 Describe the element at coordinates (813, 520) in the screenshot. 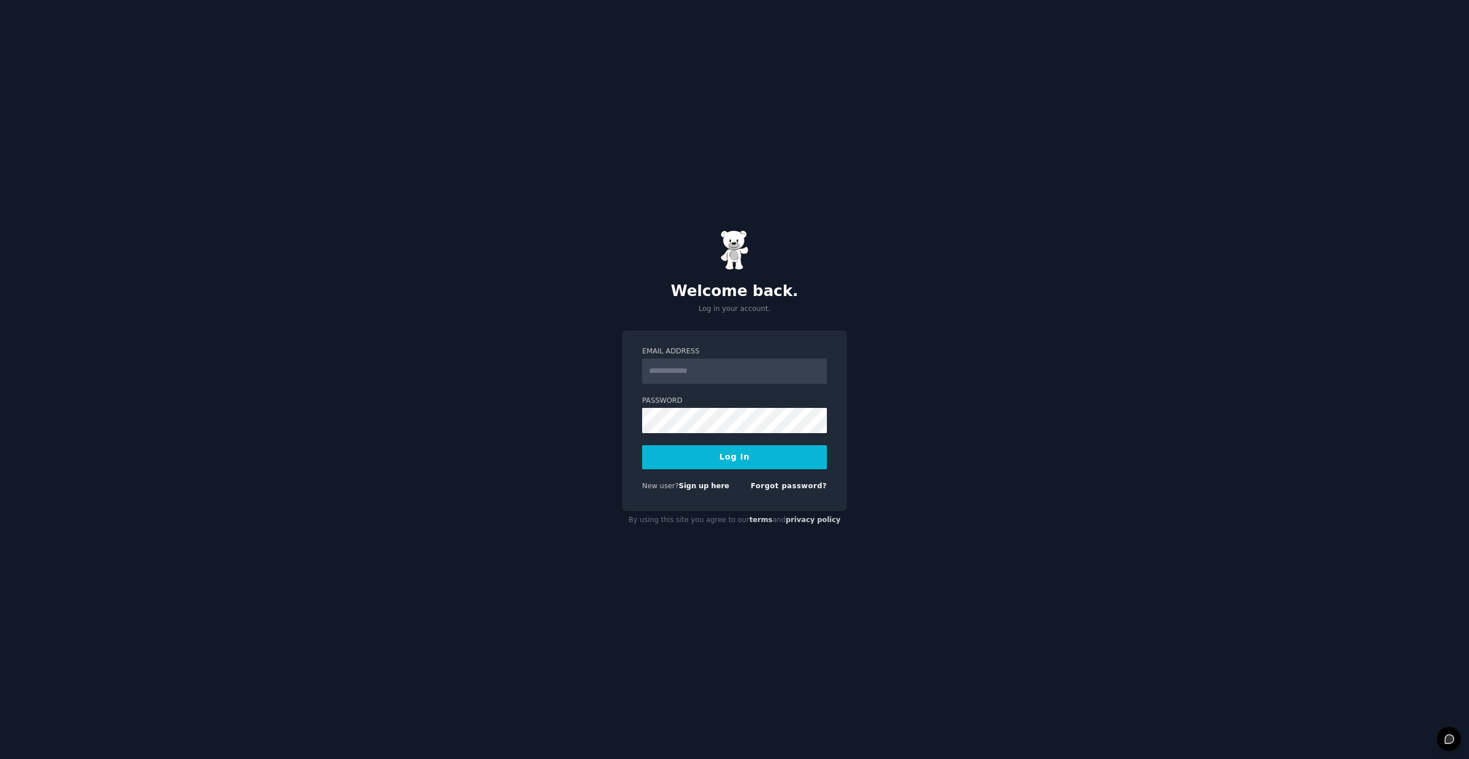

I see `a: privacy policy` at that location.